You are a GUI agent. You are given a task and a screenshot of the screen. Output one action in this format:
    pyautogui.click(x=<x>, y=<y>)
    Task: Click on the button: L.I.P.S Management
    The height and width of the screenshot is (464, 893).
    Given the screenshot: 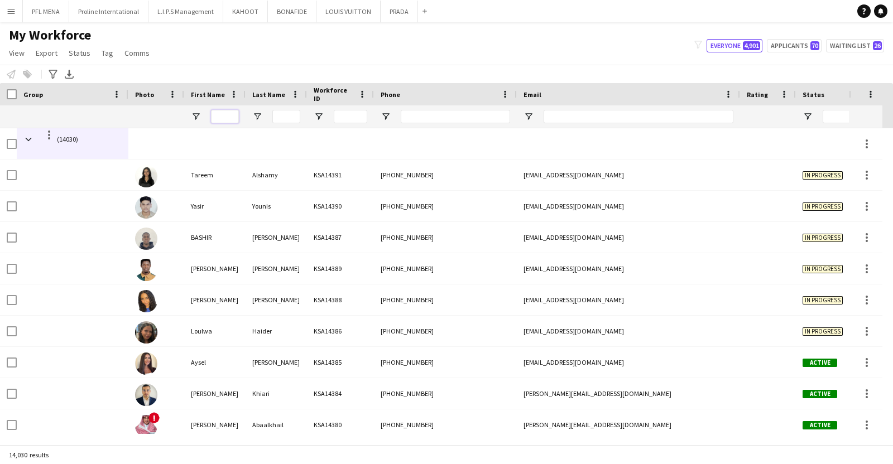 What is the action you would take?
    pyautogui.click(x=186, y=11)
    